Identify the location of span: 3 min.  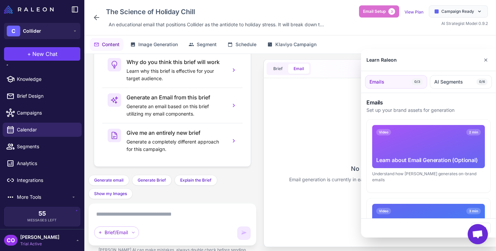
(473, 211).